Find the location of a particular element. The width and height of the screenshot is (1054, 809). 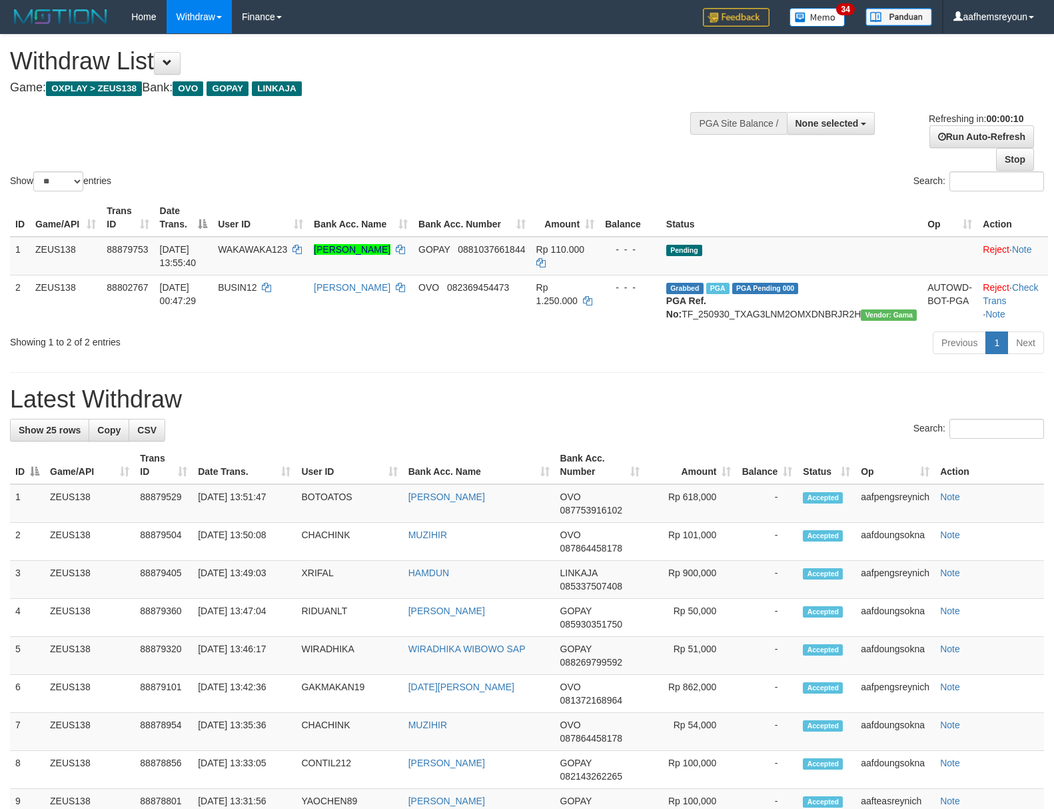

a: Show 25 rows is located at coordinates (49, 430).